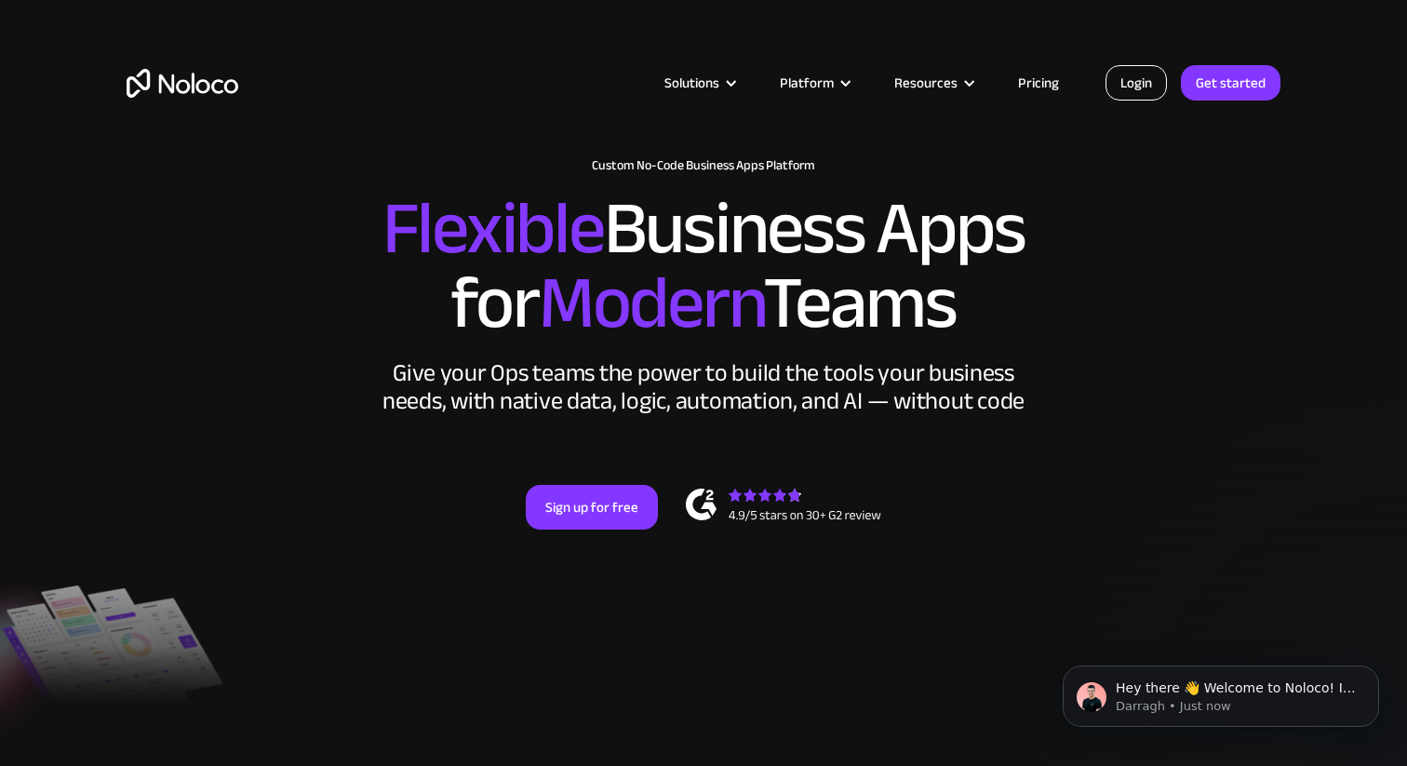 The width and height of the screenshot is (1407, 766). I want to click on a: home, so click(182, 83).